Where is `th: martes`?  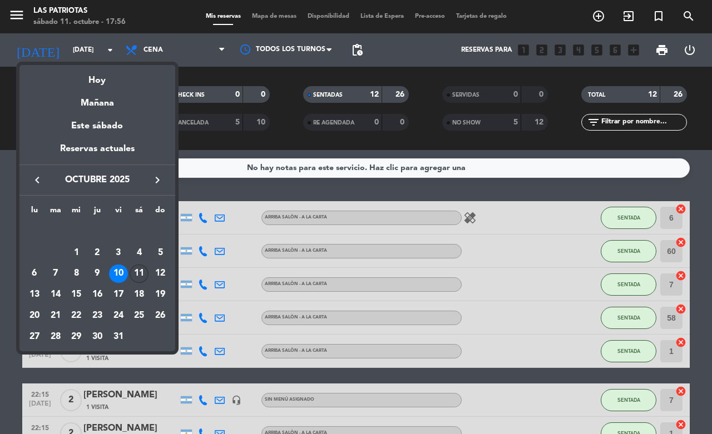 th: martes is located at coordinates (56, 212).